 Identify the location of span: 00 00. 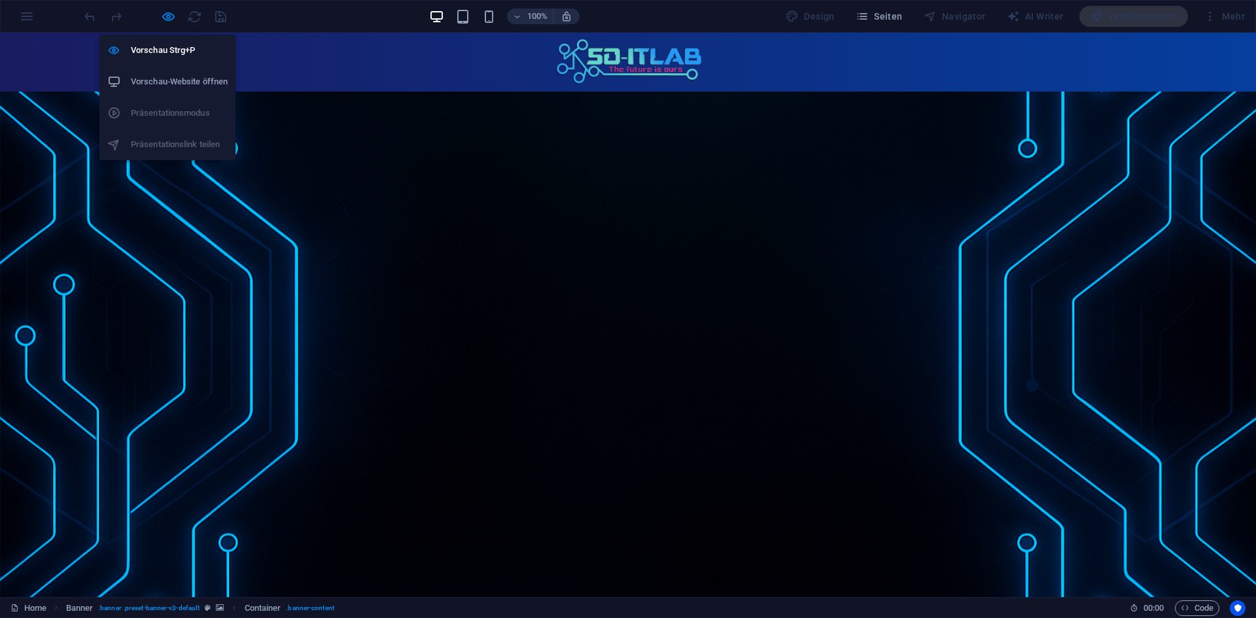
(1154, 609).